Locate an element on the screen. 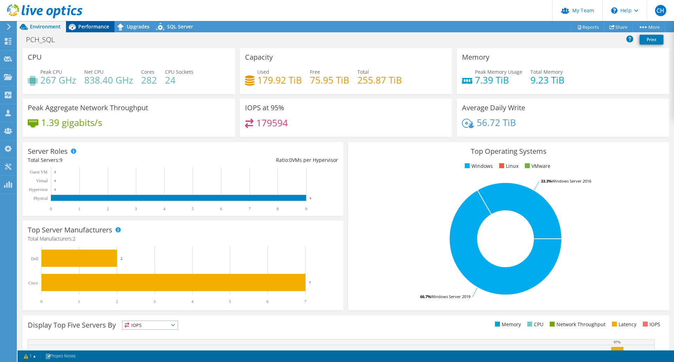  h3: IOPS at 95% is located at coordinates (265, 108).